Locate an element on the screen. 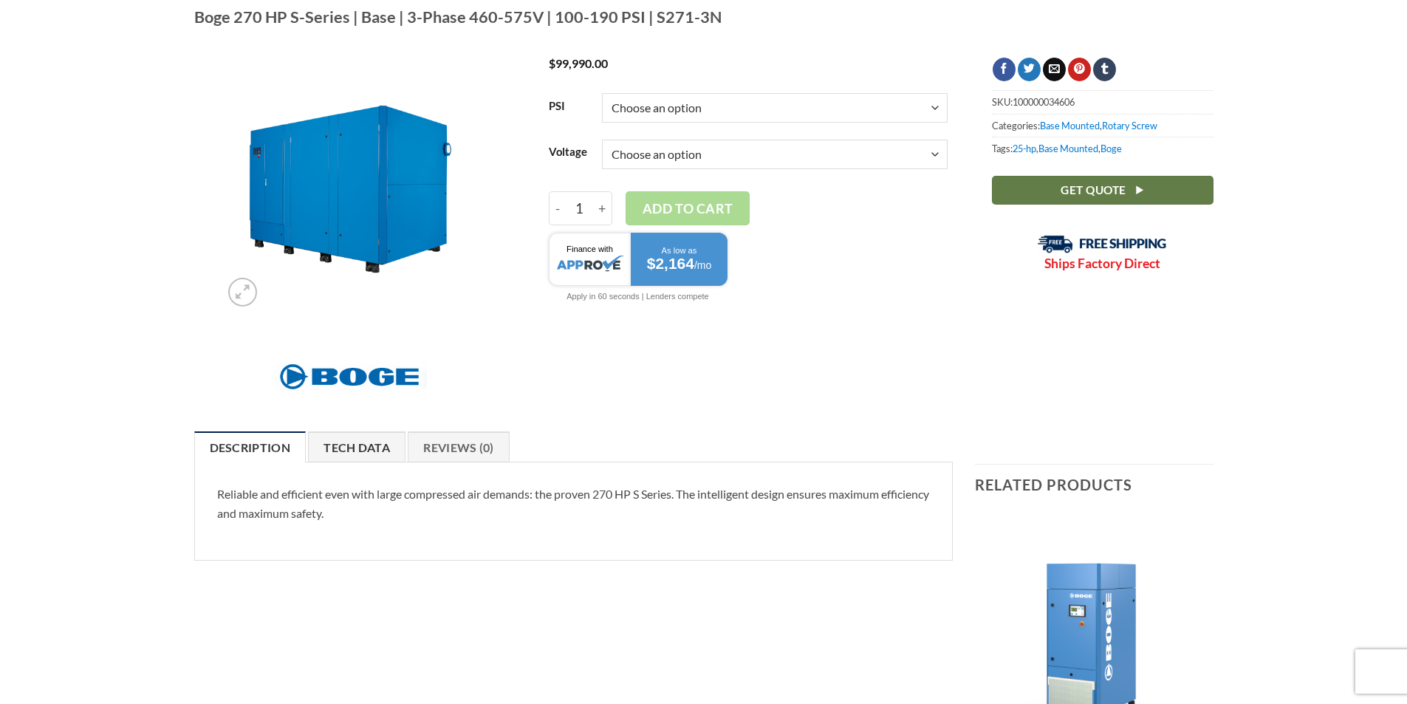 The width and height of the screenshot is (1407, 704). input: Reduce quantity of Boge 270 HP S-Series | Base | 3-Phase 460-575V | 100-190 PSI | S271-3N is located at coordinates (558, 208).